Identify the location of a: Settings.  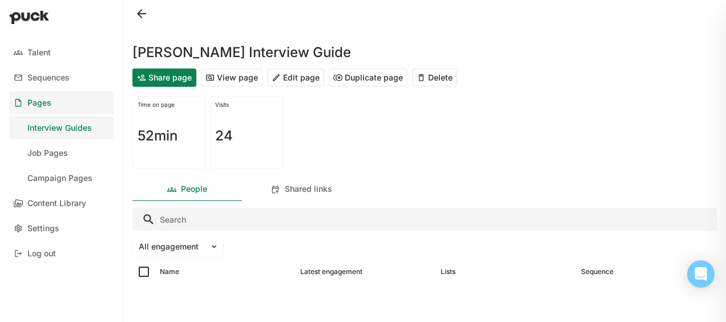
(62, 228).